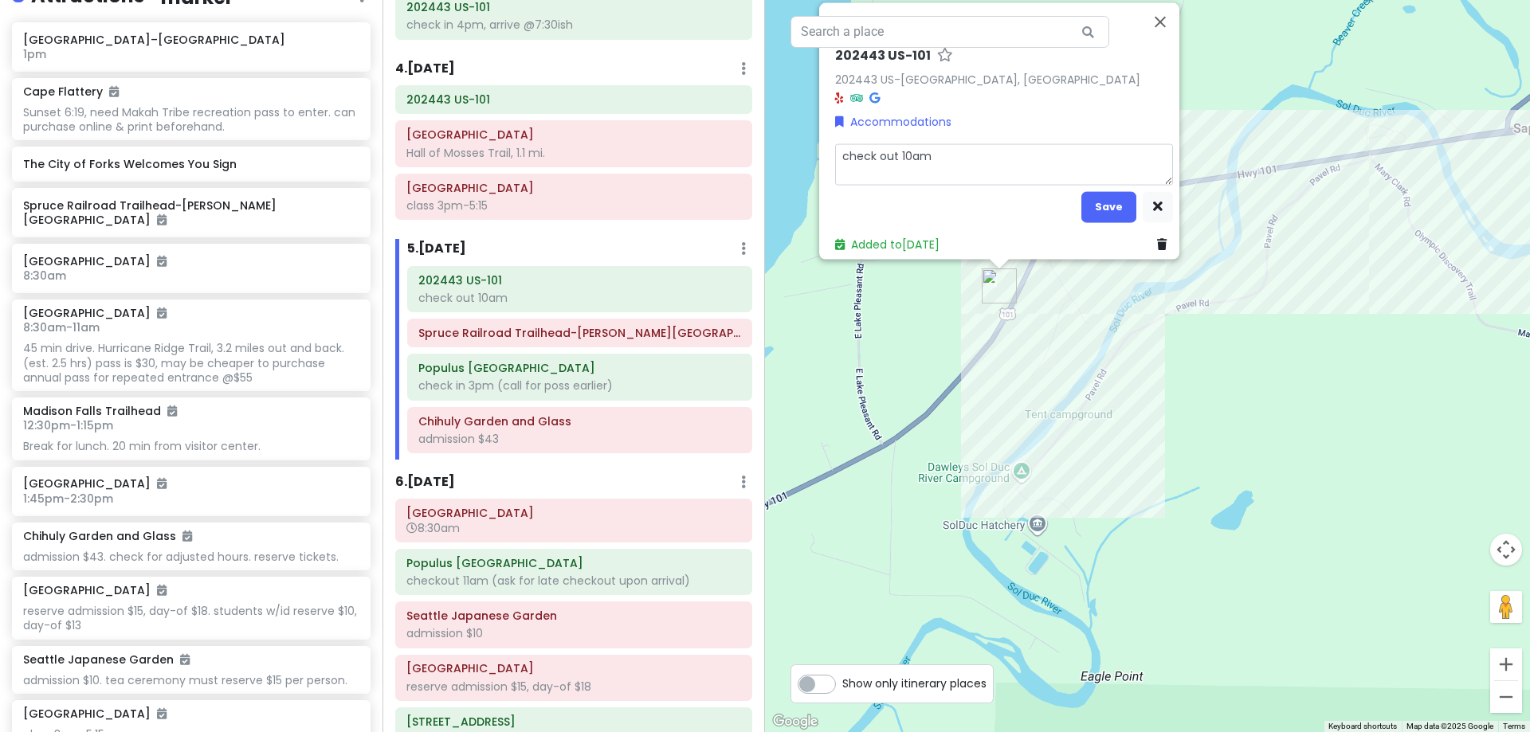 Image resolution: width=1530 pixels, height=732 pixels. What do you see at coordinates (795, 722) in the screenshot?
I see `img: Google` at bounding box center [795, 722].